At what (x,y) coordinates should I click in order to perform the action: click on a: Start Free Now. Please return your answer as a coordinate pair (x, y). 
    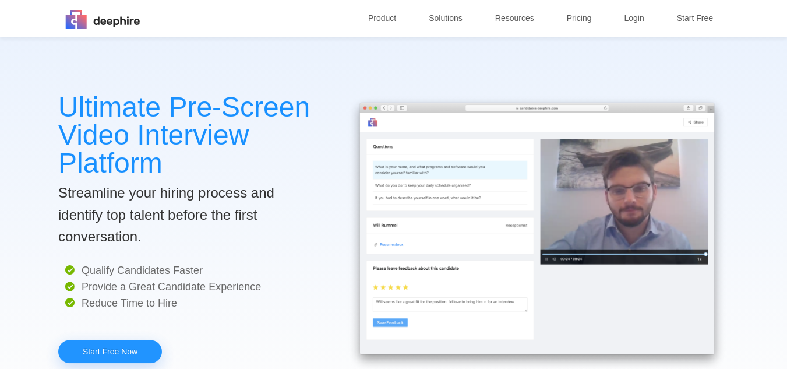
    Looking at the image, I should click on (110, 351).